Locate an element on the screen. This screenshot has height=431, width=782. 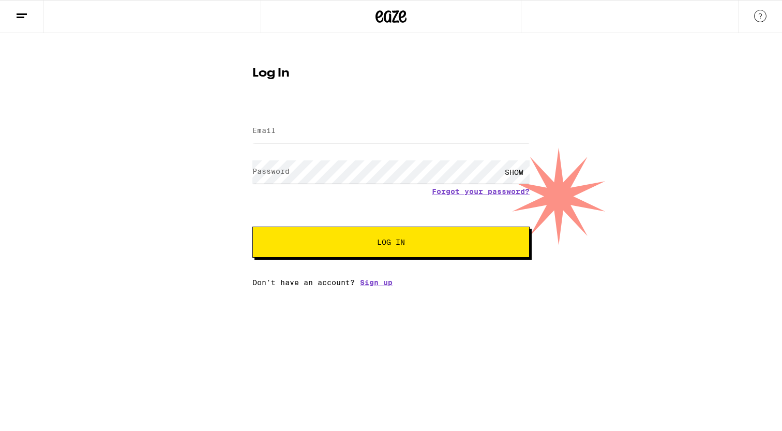
span: Log In is located at coordinates (391, 242).